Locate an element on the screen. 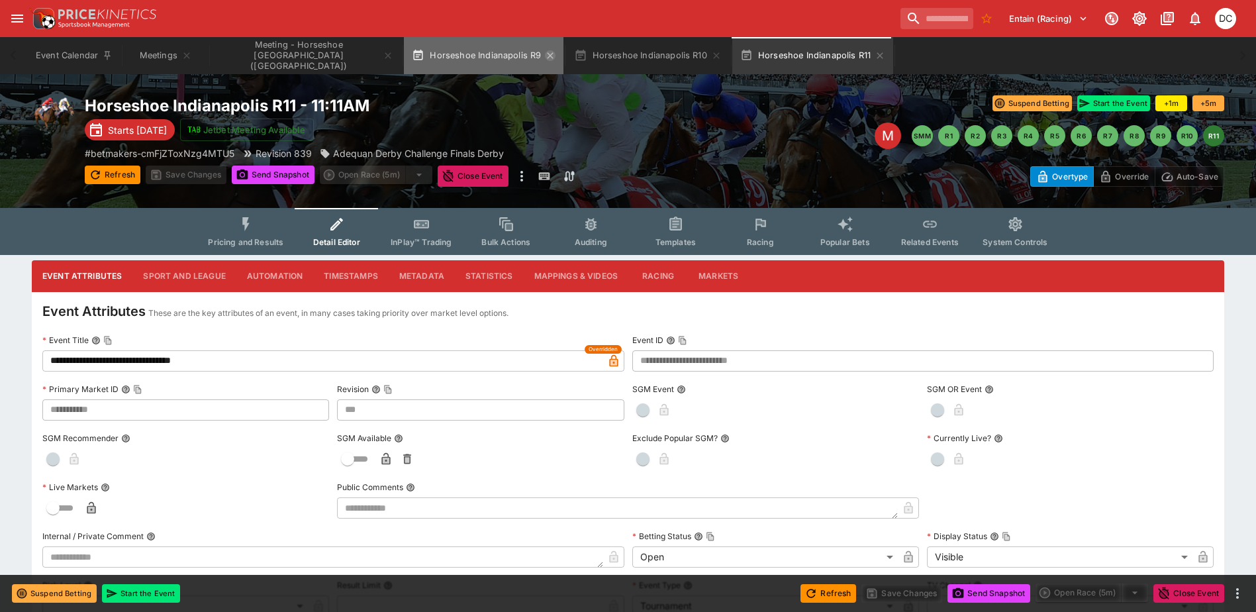  img: PriceKinetics is located at coordinates (107, 14).